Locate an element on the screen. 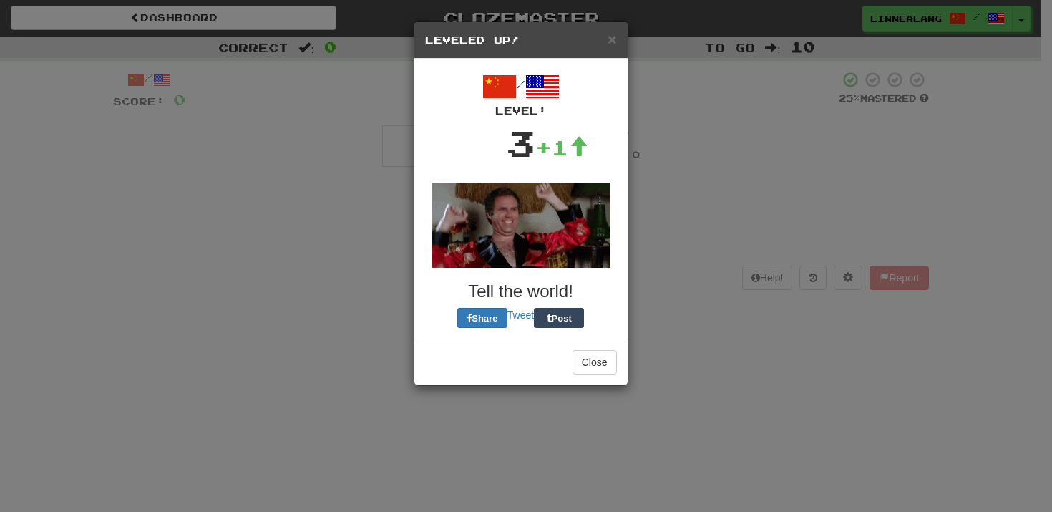  button: Post is located at coordinates (559, 318).